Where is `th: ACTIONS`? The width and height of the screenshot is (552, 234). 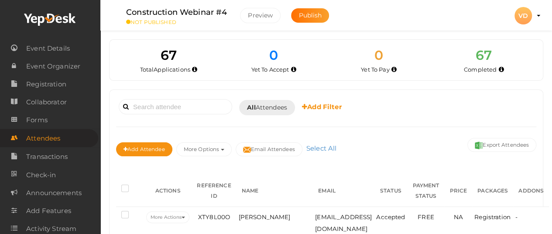 th: ACTIONS is located at coordinates (168, 191).